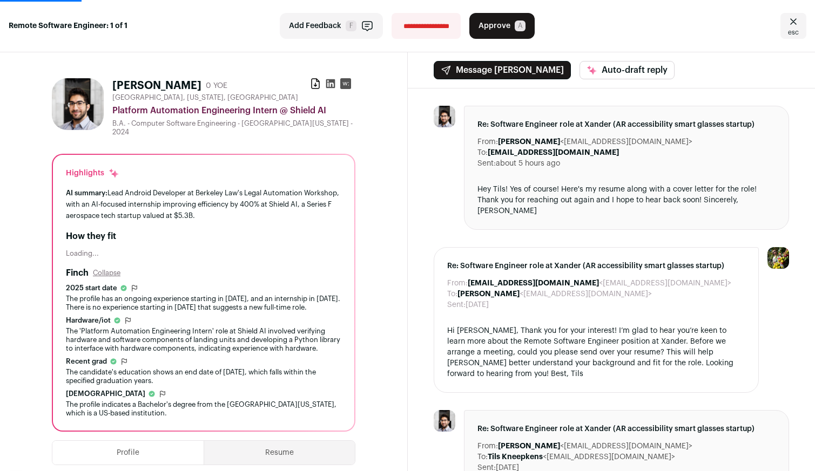 Image resolution: width=815 pixels, height=471 pixels. Describe the element at coordinates (279, 453) in the screenshot. I see `button: Resume` at that location.